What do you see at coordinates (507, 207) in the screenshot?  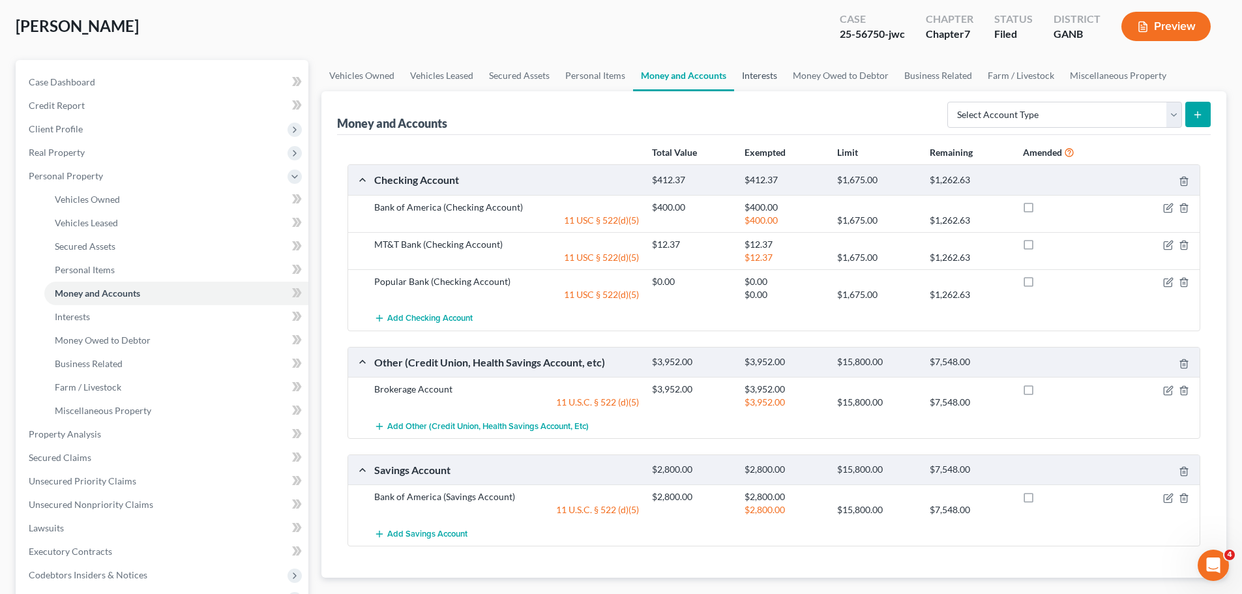 I see `div: Bank of America (Checking Account)` at bounding box center [507, 207].